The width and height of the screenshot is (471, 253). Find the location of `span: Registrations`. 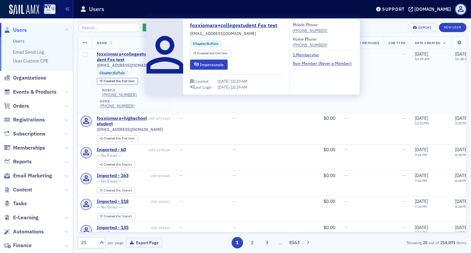

span: Registrations is located at coordinates (29, 120).